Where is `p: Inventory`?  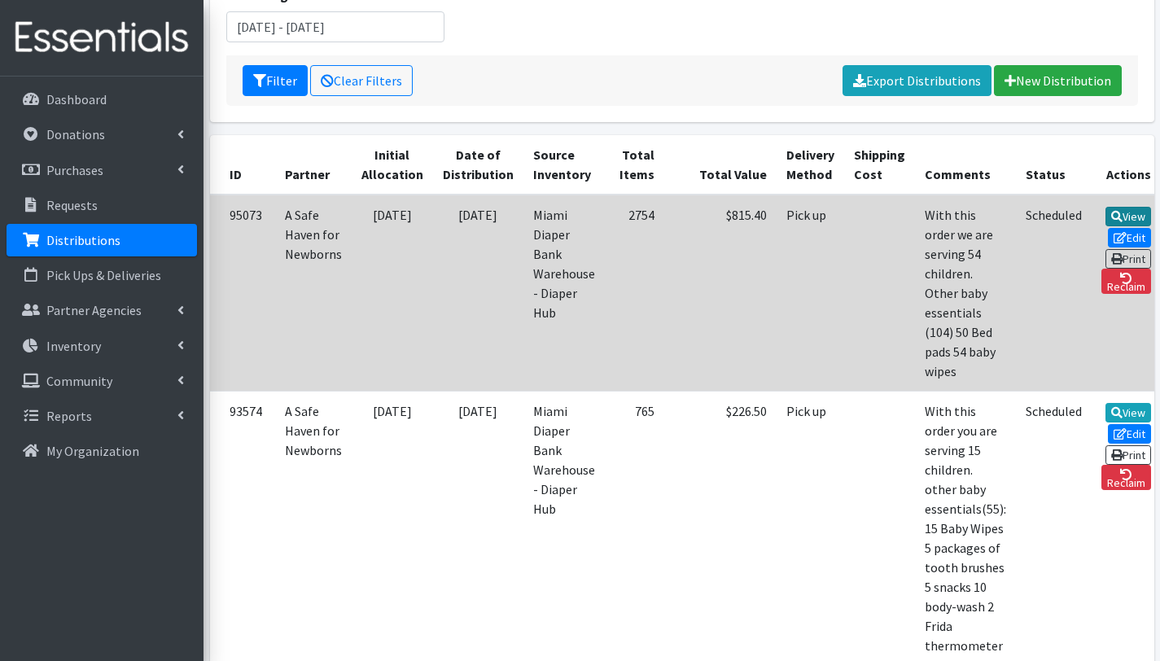
p: Inventory is located at coordinates (73, 346).